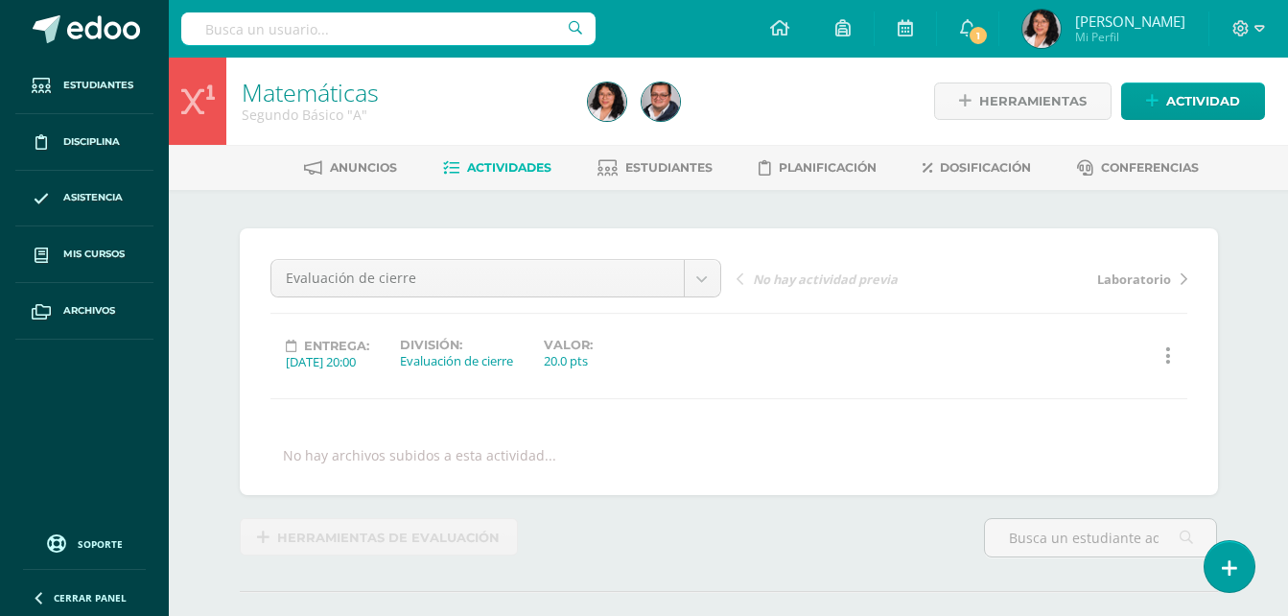 The image size is (1288, 616). Describe the element at coordinates (100, 544) in the screenshot. I see `span: Soporte` at that location.